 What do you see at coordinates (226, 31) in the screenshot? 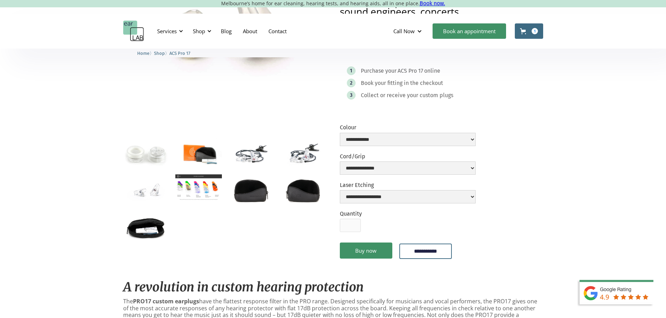
I see `a: Blog` at bounding box center [226, 31].